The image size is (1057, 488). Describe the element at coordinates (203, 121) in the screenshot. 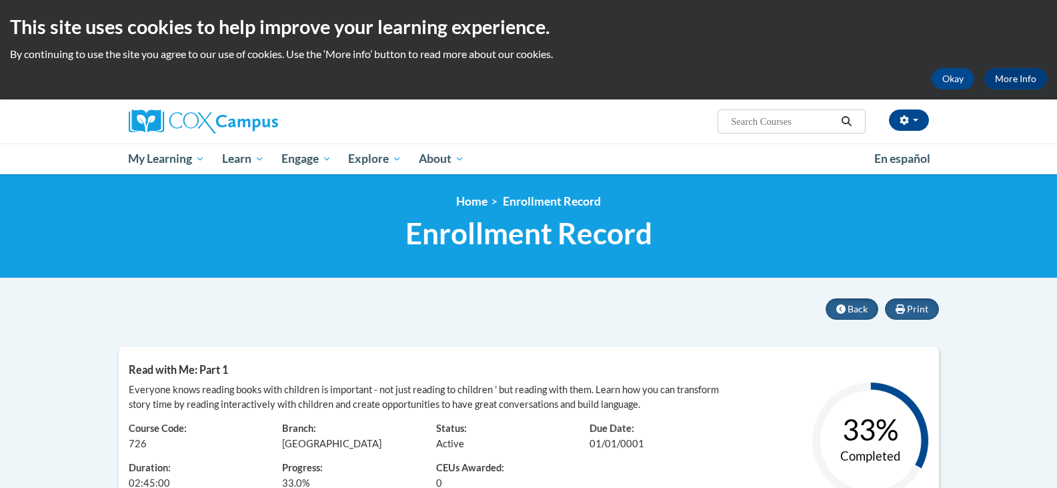

I see `img: Cox Campus` at that location.